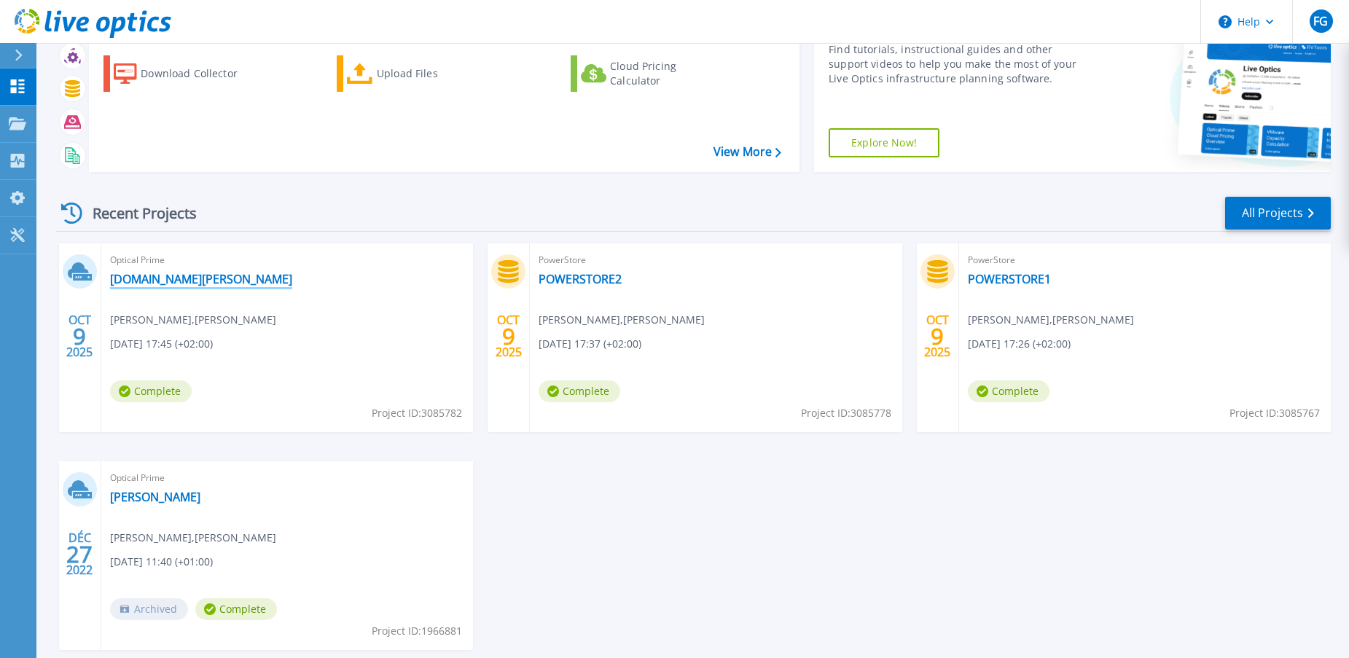 The image size is (1349, 658). Describe the element at coordinates (960, 64) in the screenshot. I see `div: Find tutorials, instructional guides and other support videos to help you make the most of your L...` at that location.